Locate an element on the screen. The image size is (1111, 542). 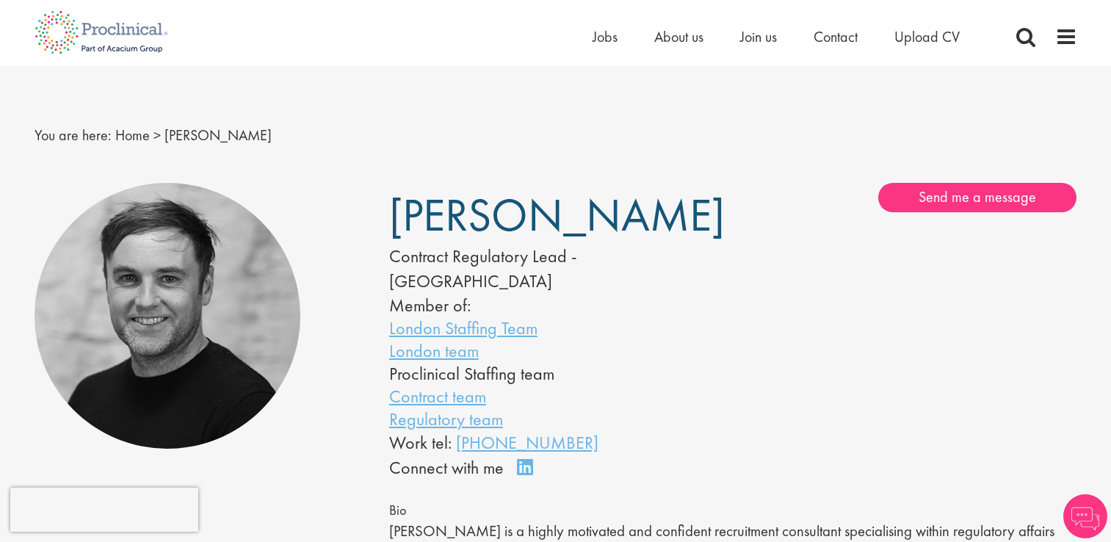
img: Peter Duvall is located at coordinates (167, 316).